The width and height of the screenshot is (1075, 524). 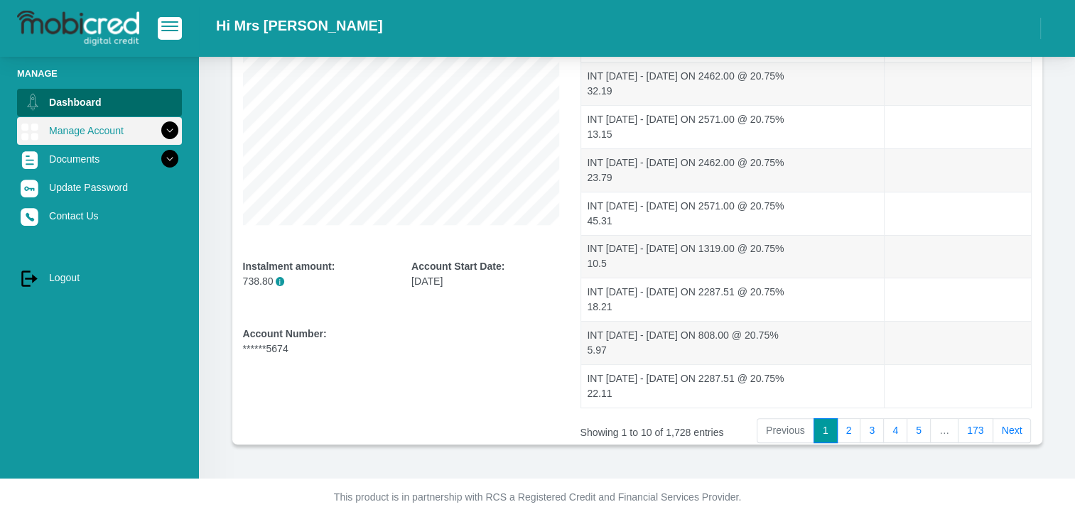 I want to click on p: This product is in partnership with RCS a Registered Credit and Financial Services Provider., so click(x=538, y=497).